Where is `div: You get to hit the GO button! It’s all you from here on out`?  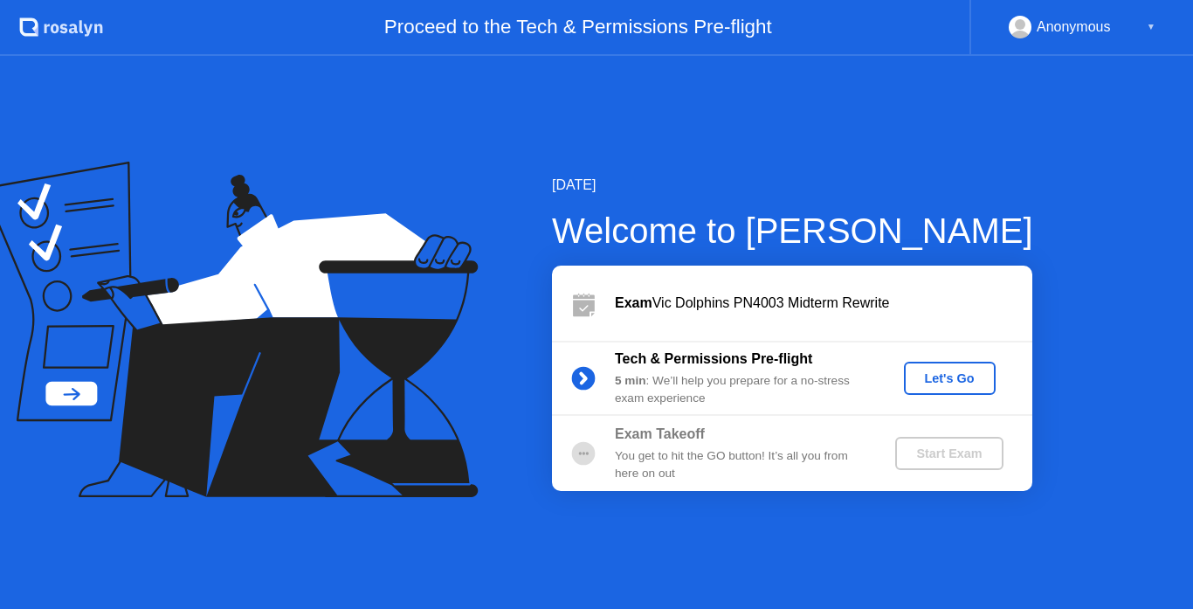 div: You get to hit the GO button! It’s all you from here on out is located at coordinates (741, 465).